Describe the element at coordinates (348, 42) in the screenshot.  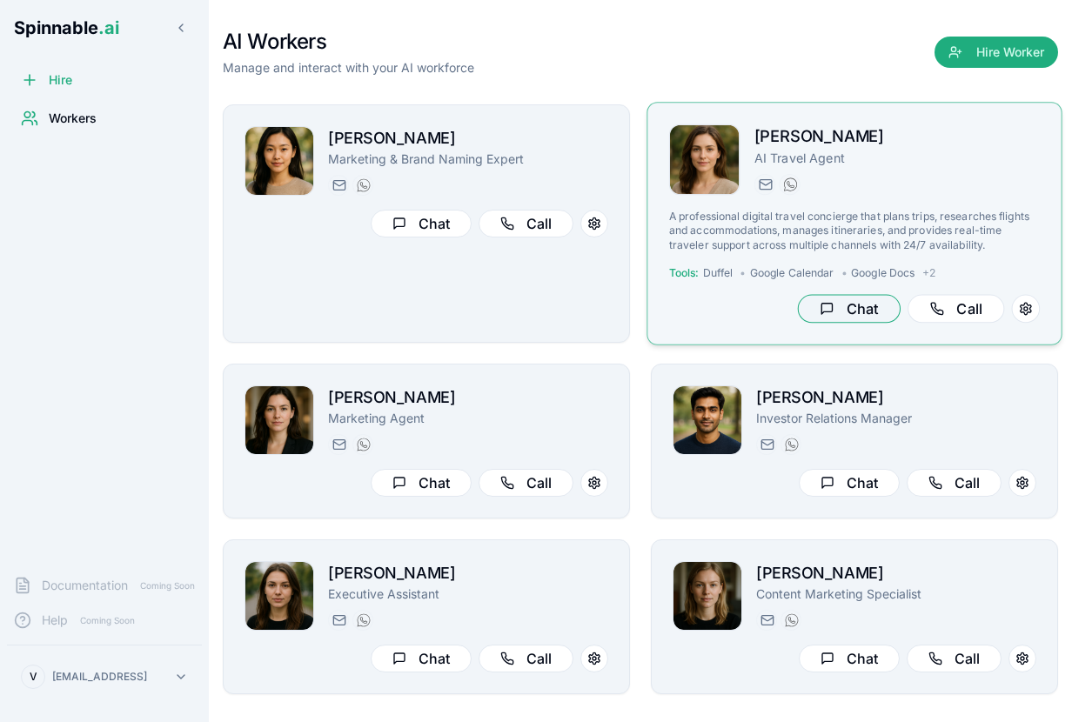
I see `h1: AI Workers` at that location.